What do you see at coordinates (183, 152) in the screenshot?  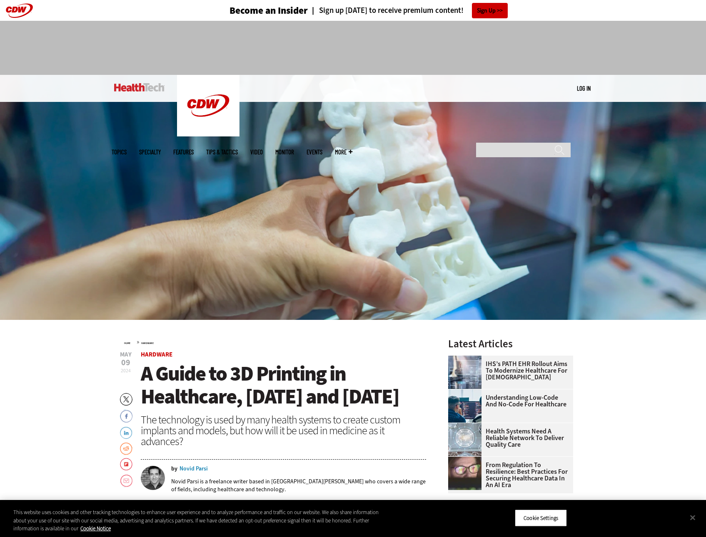 I see `a: Features` at bounding box center [183, 152].